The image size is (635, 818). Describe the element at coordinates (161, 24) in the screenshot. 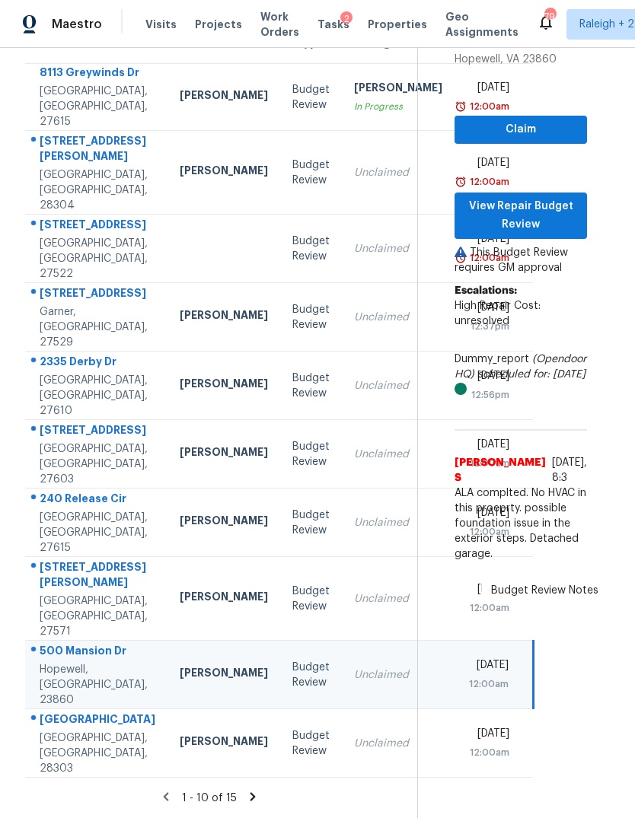

I see `span: Visits` at that location.